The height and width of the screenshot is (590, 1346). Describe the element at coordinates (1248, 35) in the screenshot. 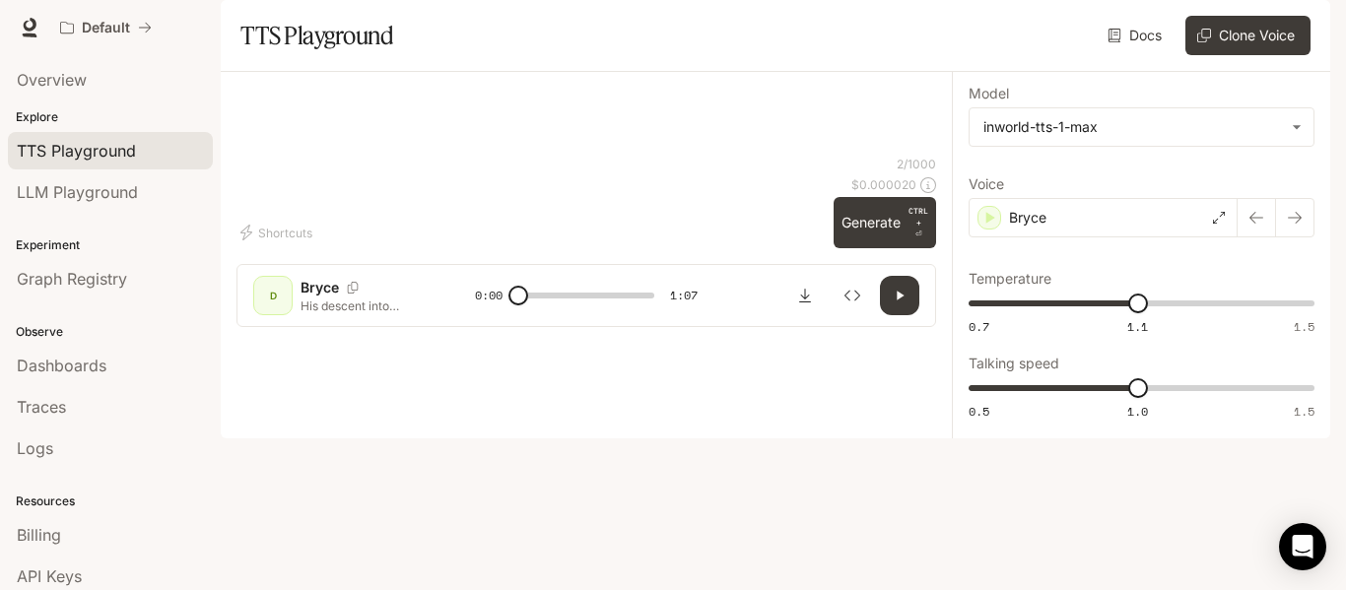

I see `button: Clone Voice` at that location.